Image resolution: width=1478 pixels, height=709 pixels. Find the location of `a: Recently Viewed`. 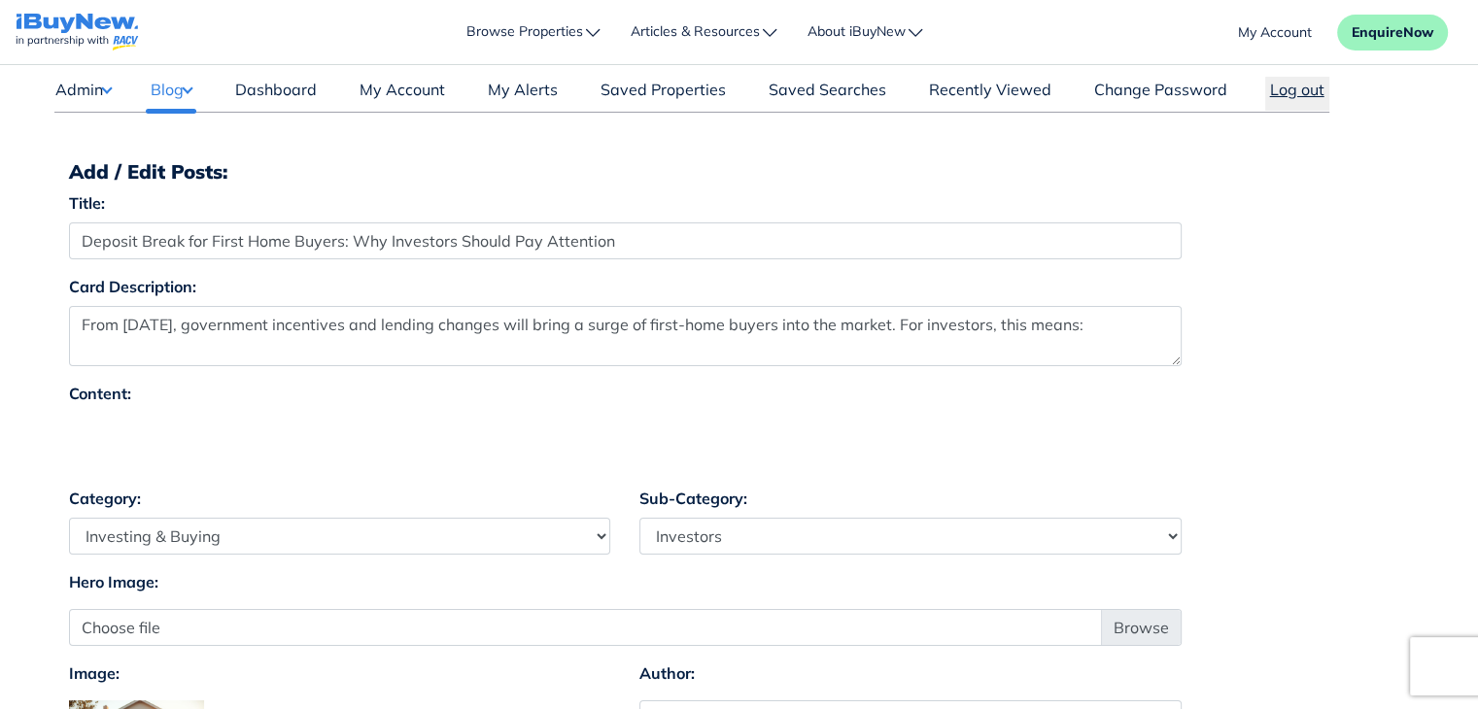

a: Recently Viewed is located at coordinates (990, 94).